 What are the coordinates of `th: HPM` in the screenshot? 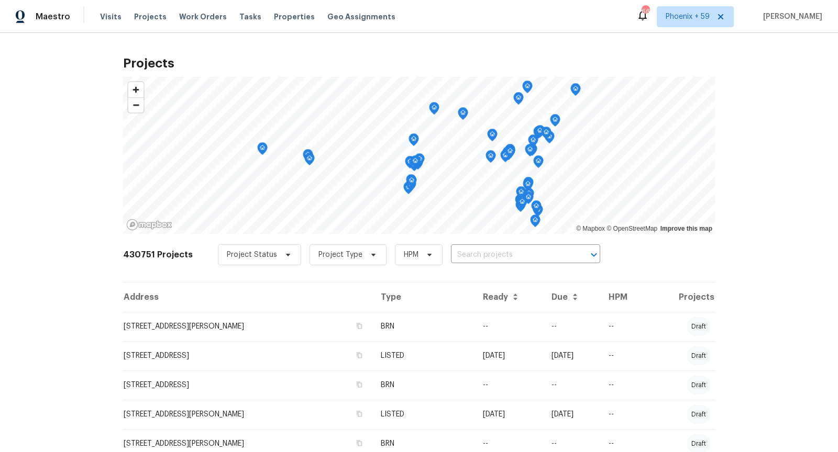 It's located at (622, 297).